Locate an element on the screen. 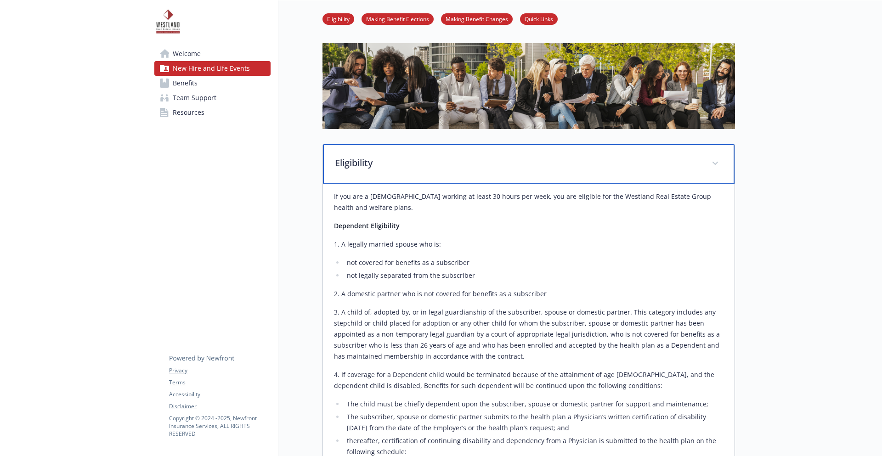 The height and width of the screenshot is (456, 882). li: not legally separated from the subscriber is located at coordinates (534, 275).